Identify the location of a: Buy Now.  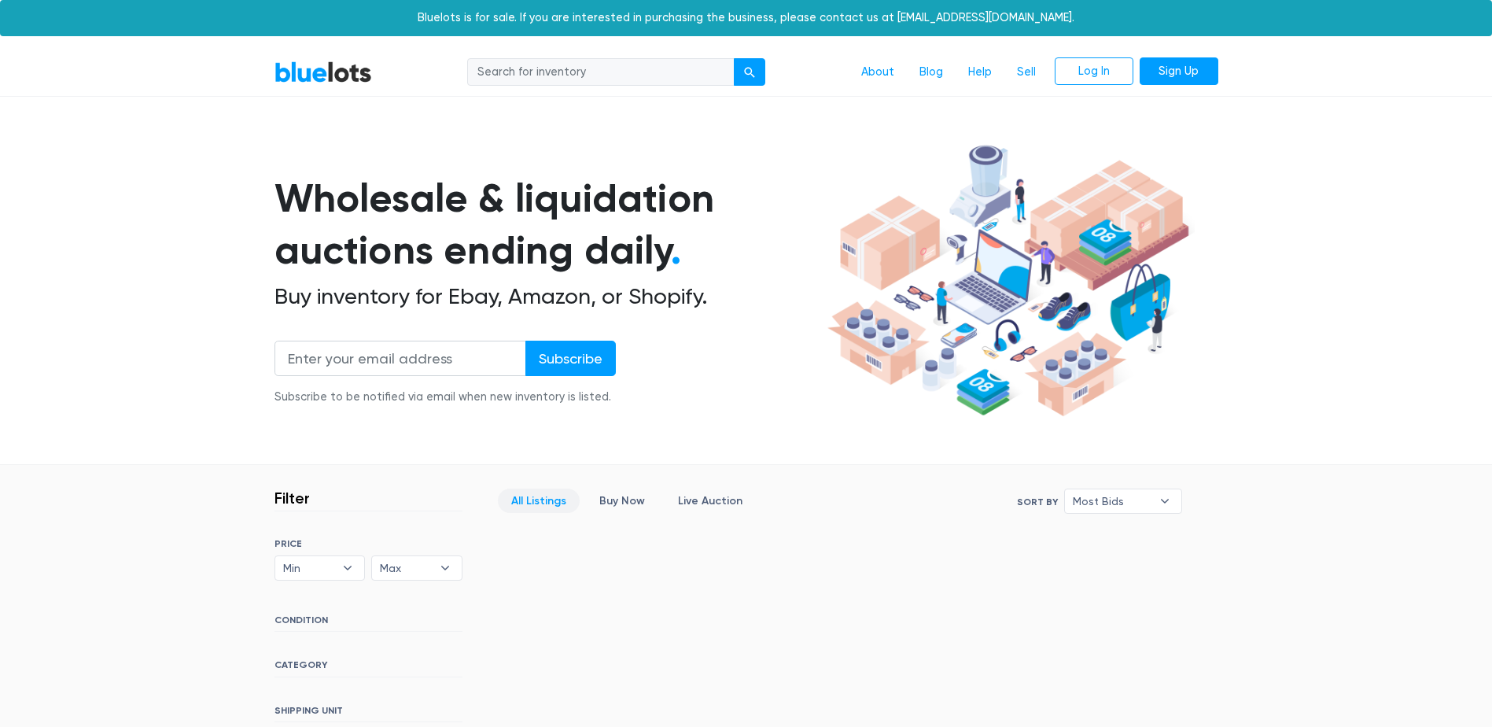
(622, 500).